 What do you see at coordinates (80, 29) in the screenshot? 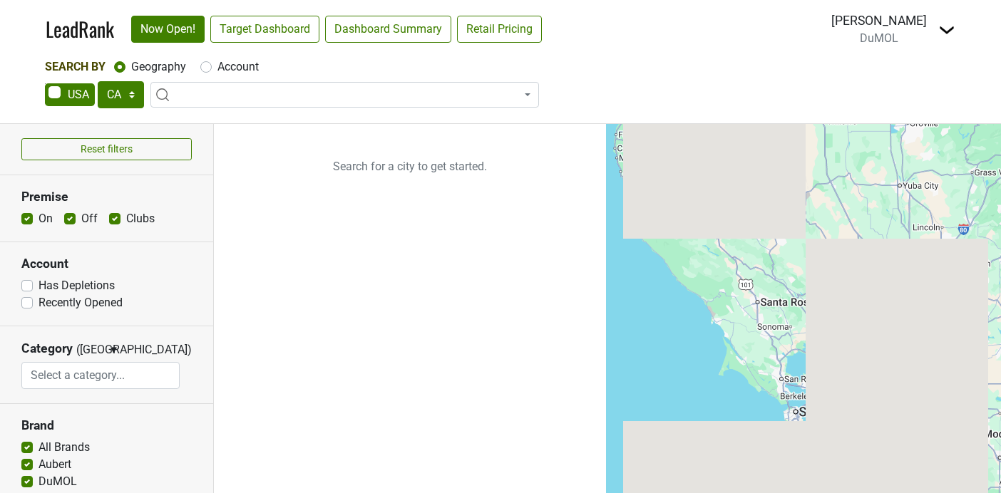
I see `a: LeadRank` at bounding box center [80, 29].